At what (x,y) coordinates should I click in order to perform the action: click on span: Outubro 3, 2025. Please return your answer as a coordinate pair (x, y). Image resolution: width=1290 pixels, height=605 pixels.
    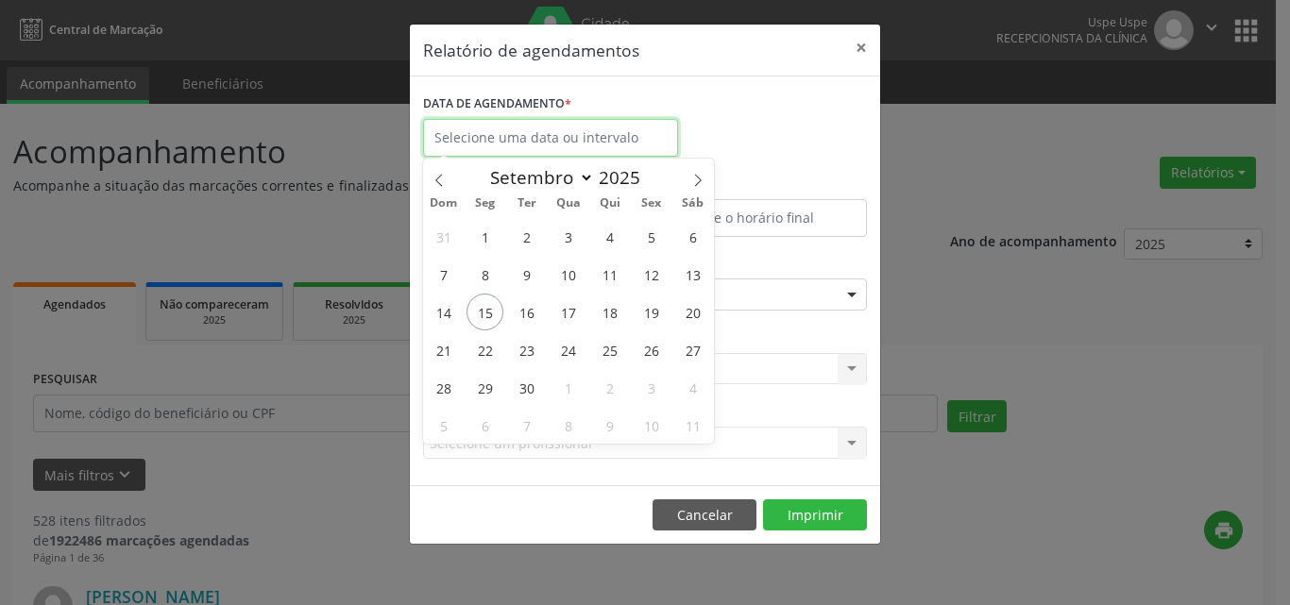
    Looking at the image, I should click on (651, 387).